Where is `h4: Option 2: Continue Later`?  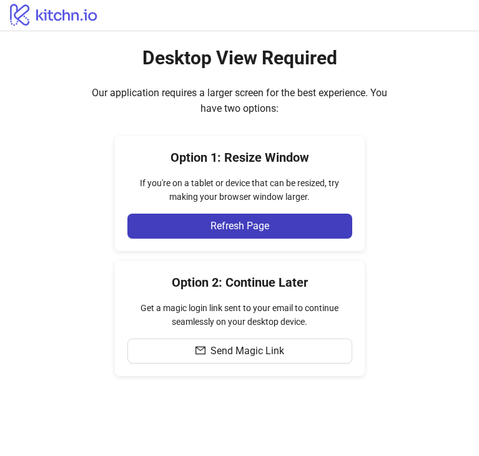 h4: Option 2: Continue Later is located at coordinates (240, 282).